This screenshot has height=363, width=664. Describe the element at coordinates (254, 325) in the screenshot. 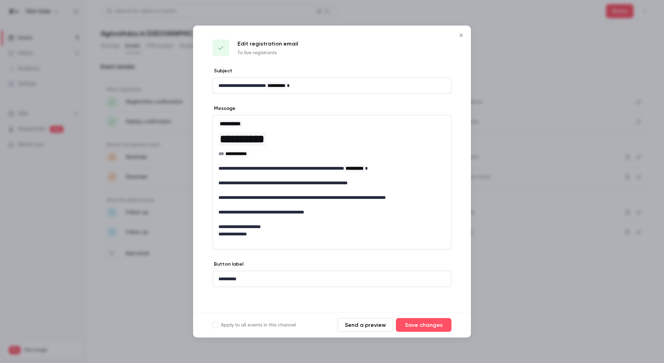

I see `label: Apply to all events in this channel` at that location.